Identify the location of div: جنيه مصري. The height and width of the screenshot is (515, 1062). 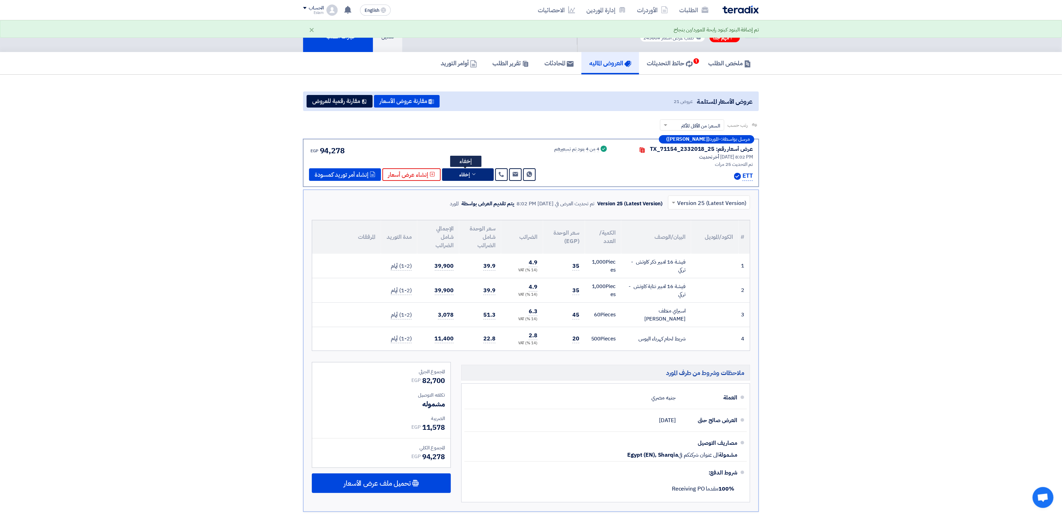
(663, 398).